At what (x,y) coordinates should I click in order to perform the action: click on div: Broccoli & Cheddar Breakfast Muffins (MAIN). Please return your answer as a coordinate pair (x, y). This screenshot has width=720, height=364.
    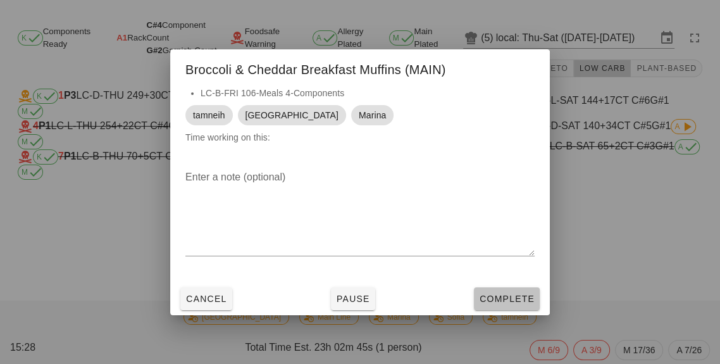
    Looking at the image, I should click on (360, 68).